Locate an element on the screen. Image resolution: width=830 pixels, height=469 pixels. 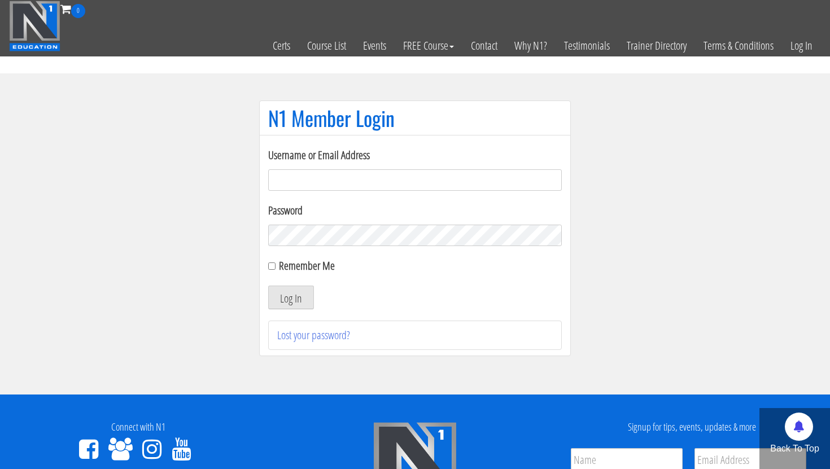
label: Username or Email Address is located at coordinates (415, 155).